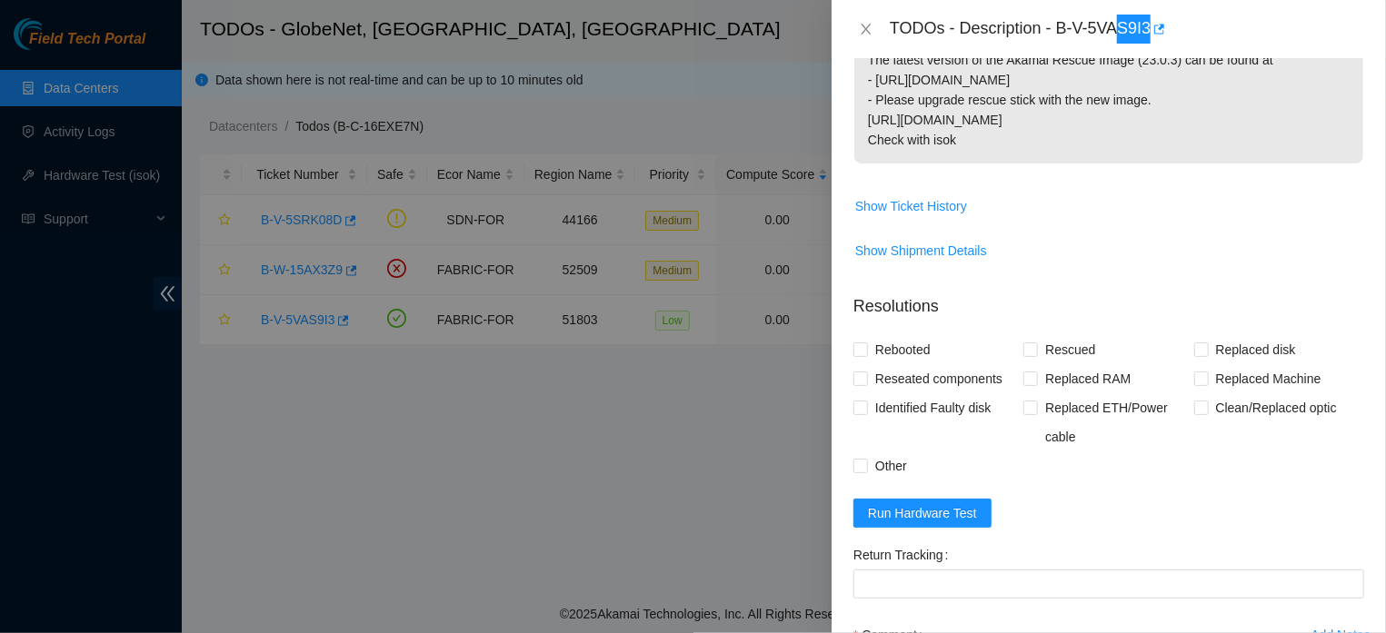  I want to click on span: Clean/Replaced optic, so click(1276, 408).